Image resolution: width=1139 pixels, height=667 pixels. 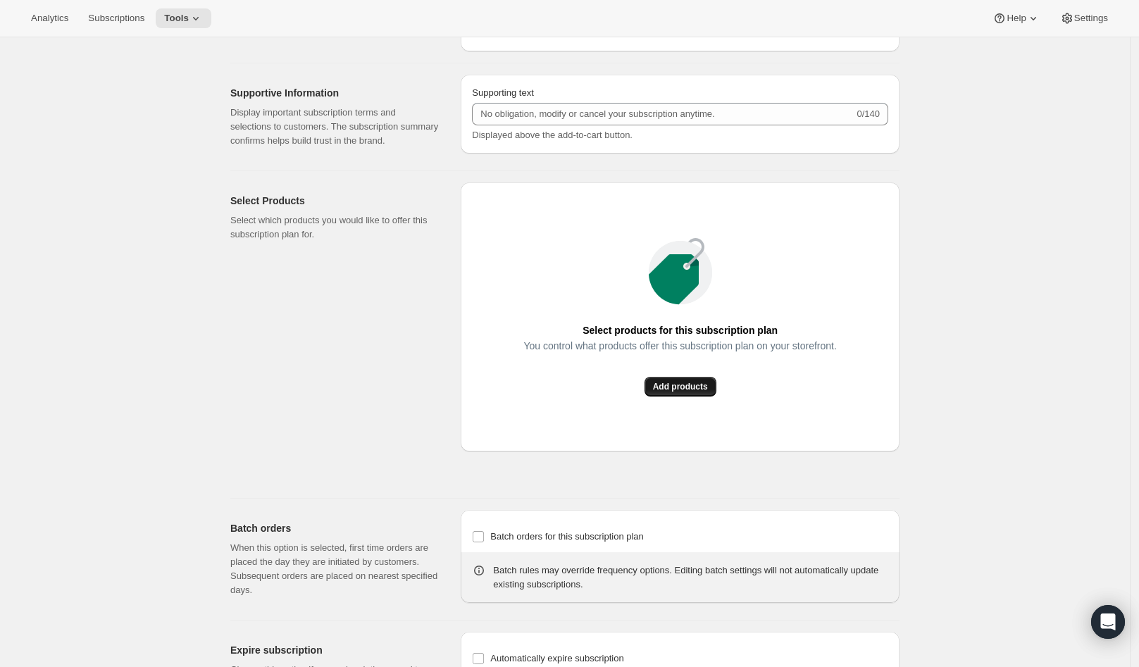 What do you see at coordinates (334, 93) in the screenshot?
I see `h2: Supportive Information` at bounding box center [334, 93].